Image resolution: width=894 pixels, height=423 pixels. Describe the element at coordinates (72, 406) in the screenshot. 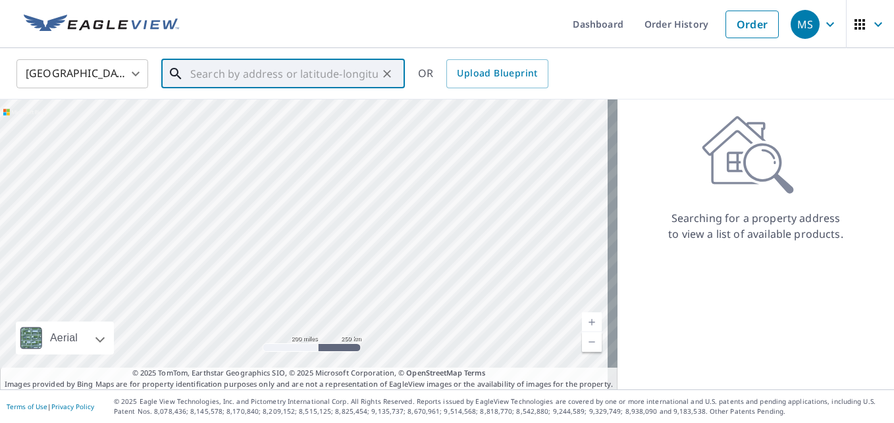

I see `a: Privacy Policy` at that location.